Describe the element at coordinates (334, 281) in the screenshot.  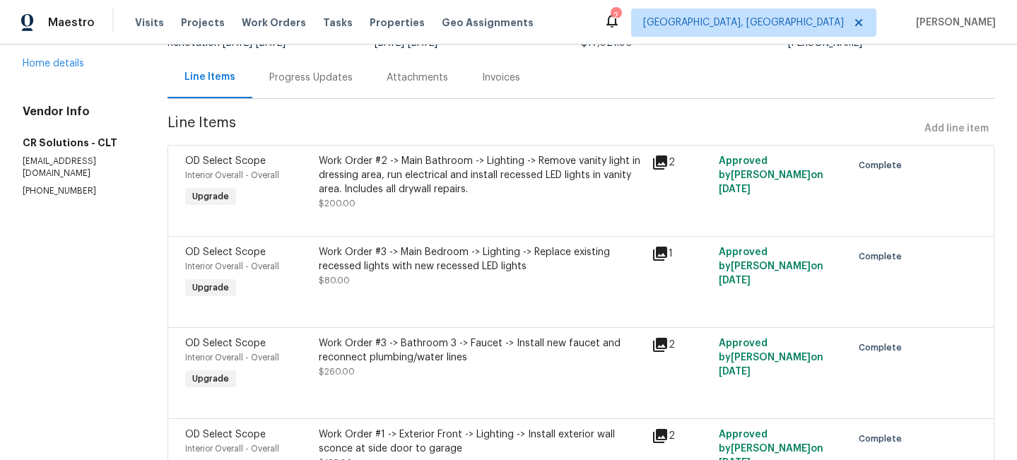
I see `span: $80.00` at that location.